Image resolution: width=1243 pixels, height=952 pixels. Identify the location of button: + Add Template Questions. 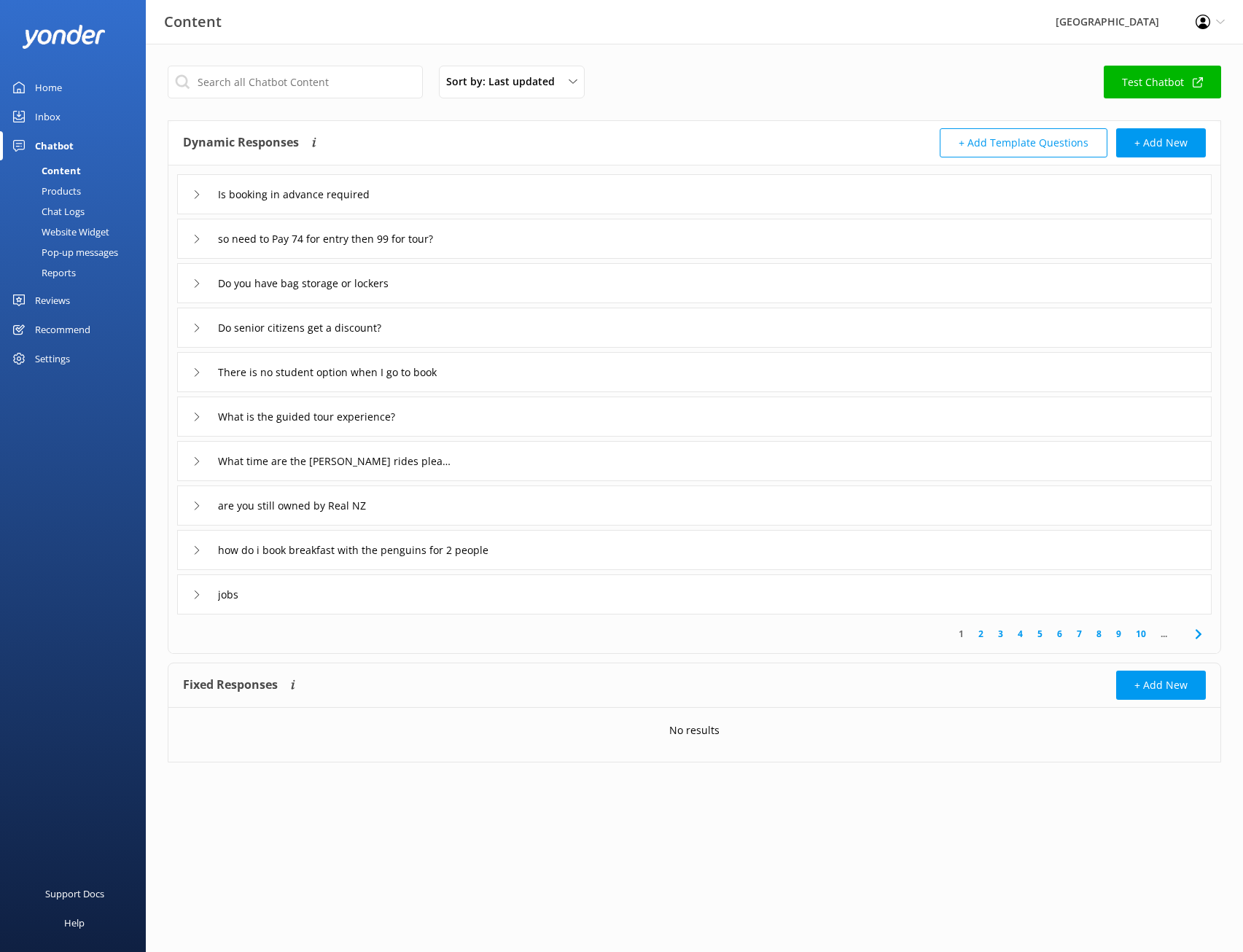
(1024, 142).